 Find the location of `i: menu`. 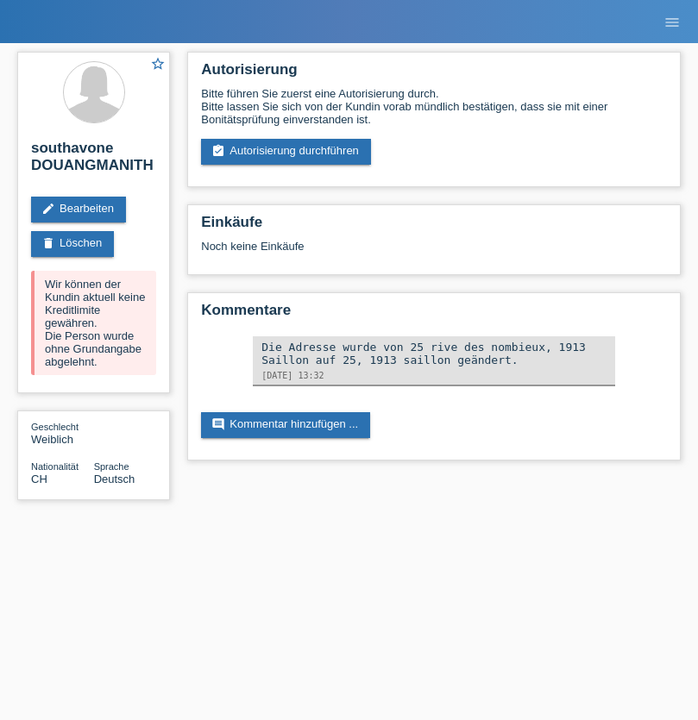

i: menu is located at coordinates (672, 22).